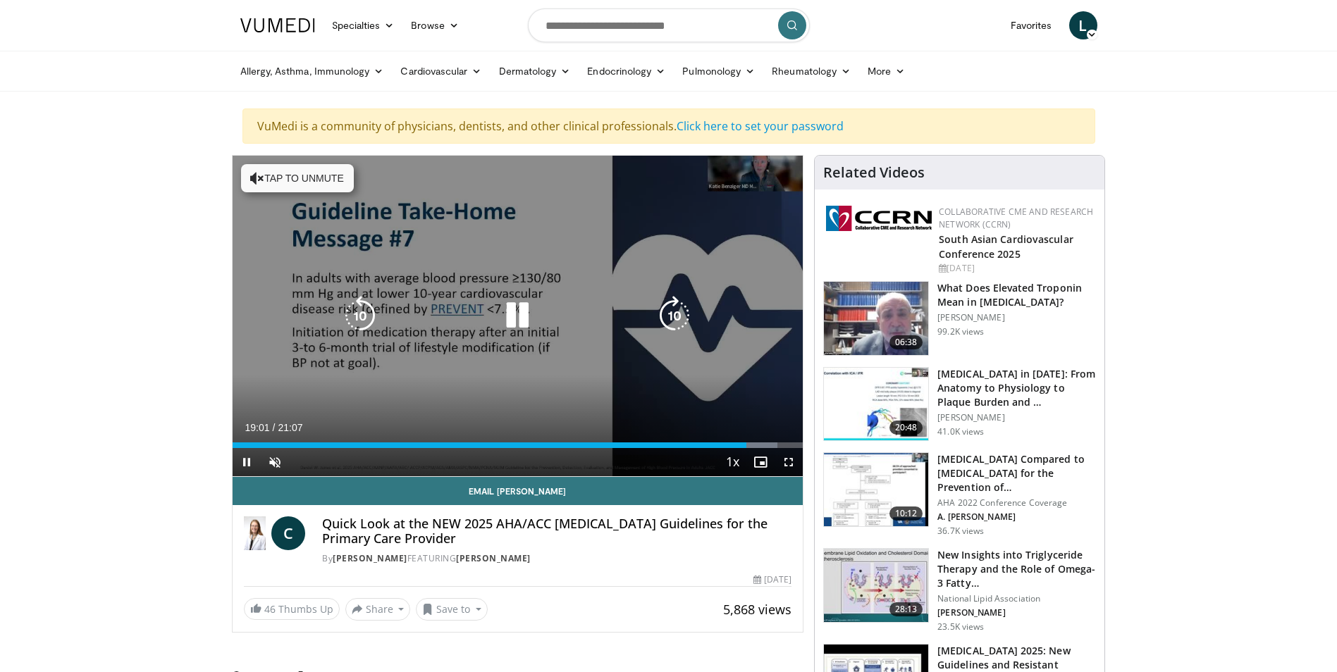  Describe the element at coordinates (363, 25) in the screenshot. I see `a: Specialties` at that location.